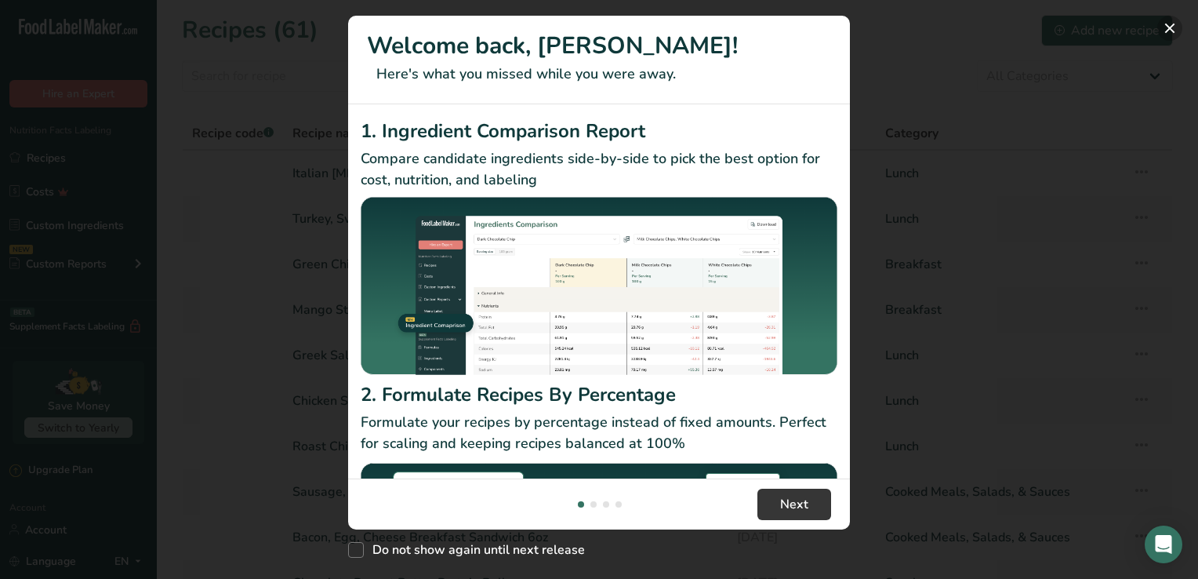  Describe the element at coordinates (599, 131) in the screenshot. I see `h2: 1. Ingredient Comparison Report` at that location.